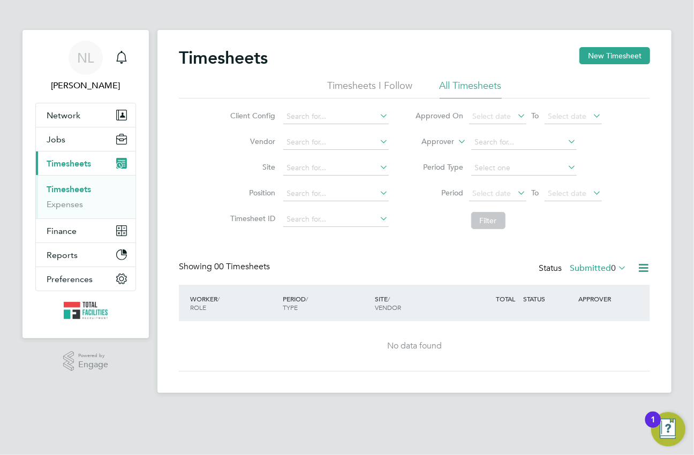 Image resolution: width=694 pixels, height=455 pixels. Describe the element at coordinates (70, 279) in the screenshot. I see `span: Preferences` at that location.